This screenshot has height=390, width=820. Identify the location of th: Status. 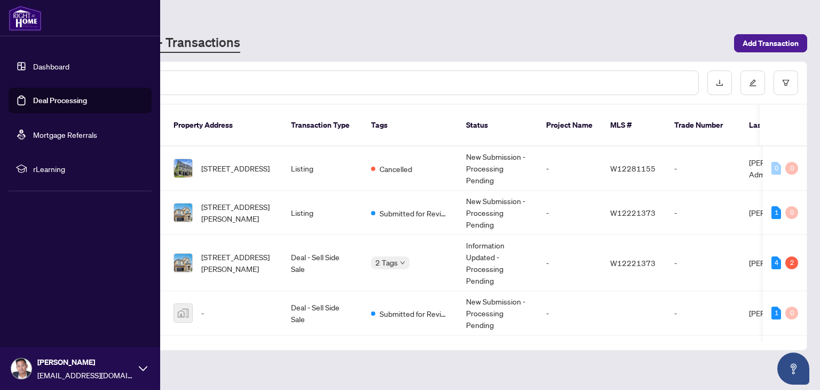
(498, 126).